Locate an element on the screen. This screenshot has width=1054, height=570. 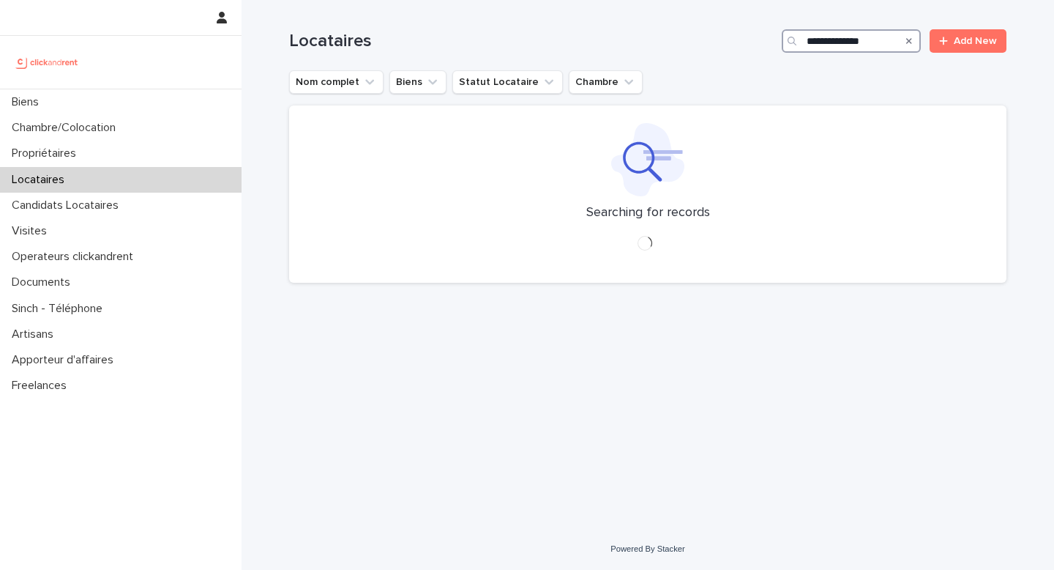
p: Candidats Locataires is located at coordinates (68, 205).